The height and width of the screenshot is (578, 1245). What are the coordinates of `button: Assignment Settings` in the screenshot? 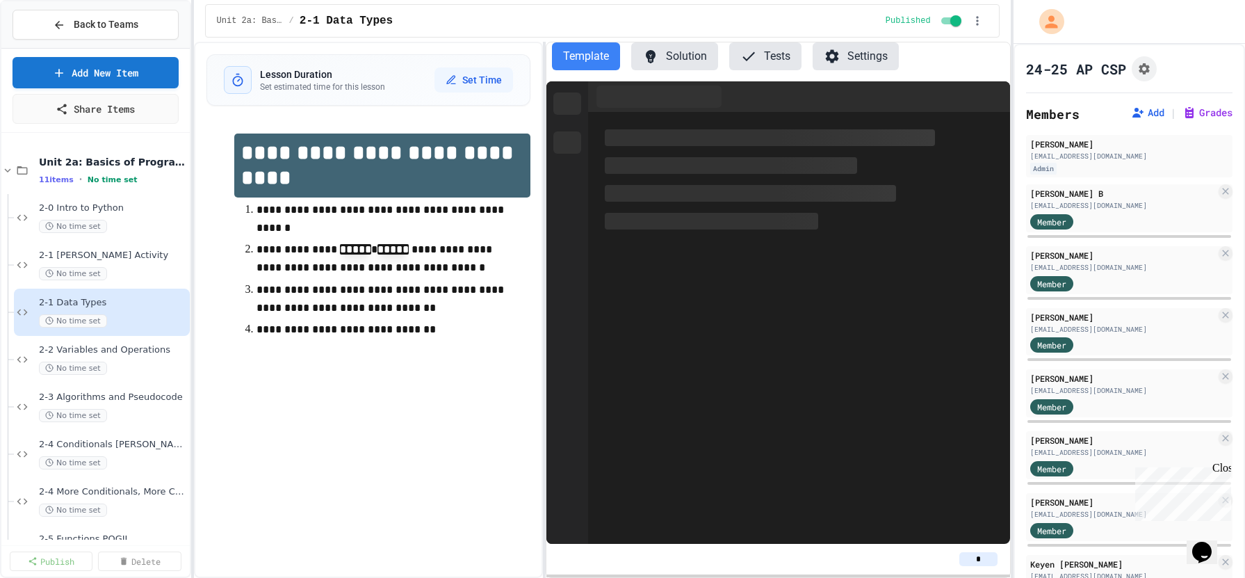 It's located at (1144, 69).